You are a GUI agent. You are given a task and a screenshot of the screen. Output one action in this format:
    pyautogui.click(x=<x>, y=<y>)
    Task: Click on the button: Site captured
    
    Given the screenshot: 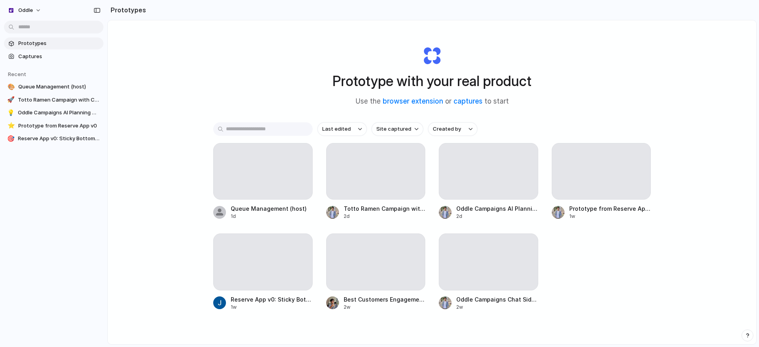 What is the action you would take?
    pyautogui.click(x=398, y=129)
    